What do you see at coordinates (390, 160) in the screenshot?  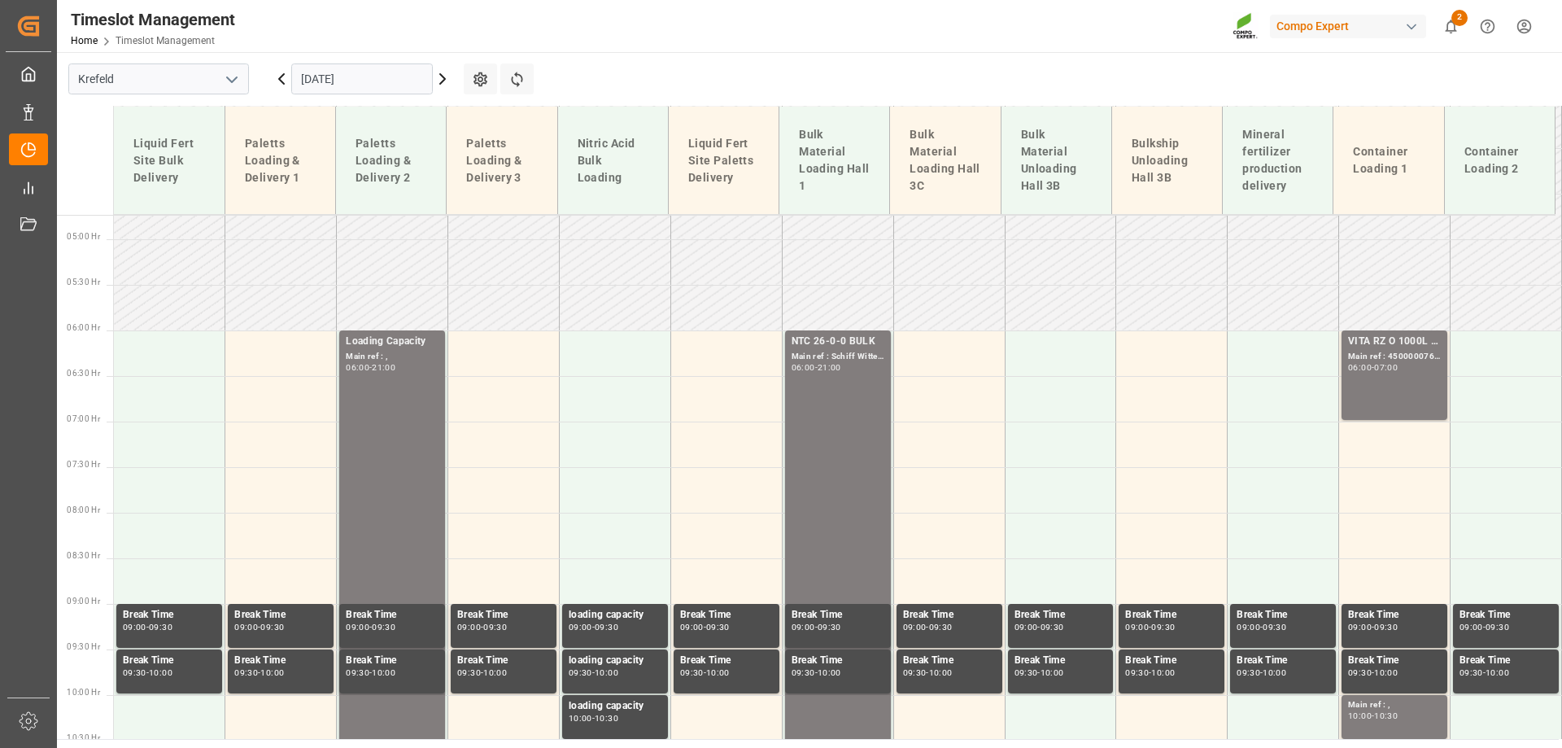 I see `div: Paletts Loading & Delivery 2` at bounding box center [390, 160].